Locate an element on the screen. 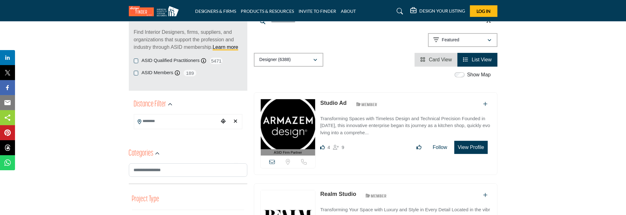  a: INVITE TO FINDER is located at coordinates (318, 11).